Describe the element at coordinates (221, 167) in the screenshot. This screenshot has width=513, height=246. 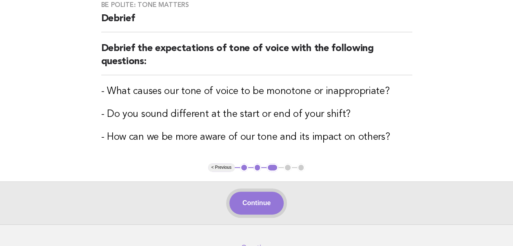
I see `button: < Previous` at that location.